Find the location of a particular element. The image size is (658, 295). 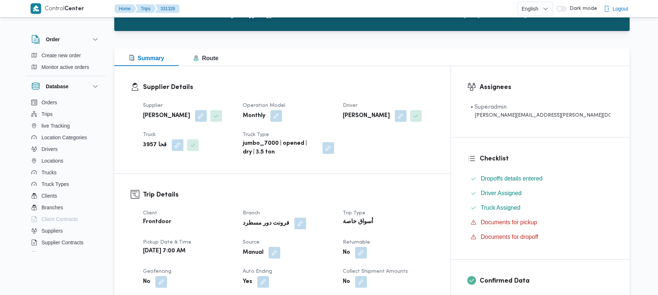

span: Supplier is located at coordinates (153, 105).